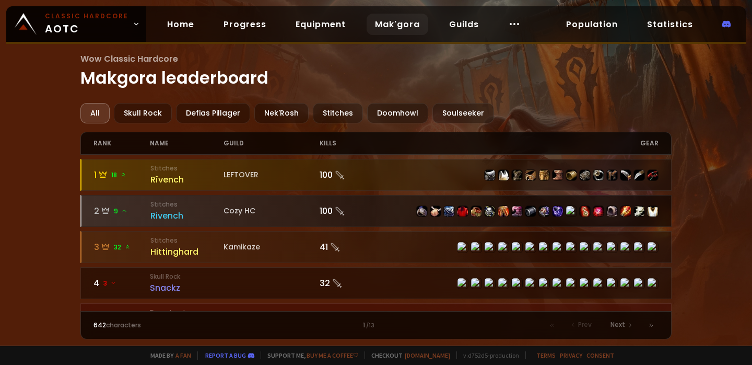  I want to click on div: Stitches, so click(338, 113).